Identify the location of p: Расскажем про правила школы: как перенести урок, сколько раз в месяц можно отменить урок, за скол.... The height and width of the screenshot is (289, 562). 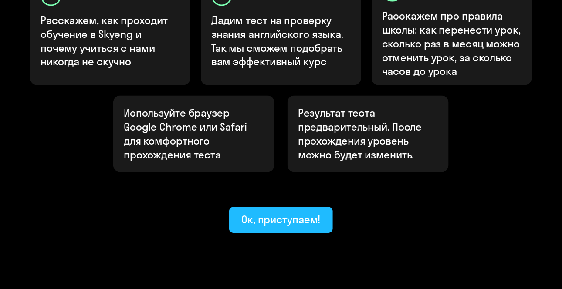
(452, 44).